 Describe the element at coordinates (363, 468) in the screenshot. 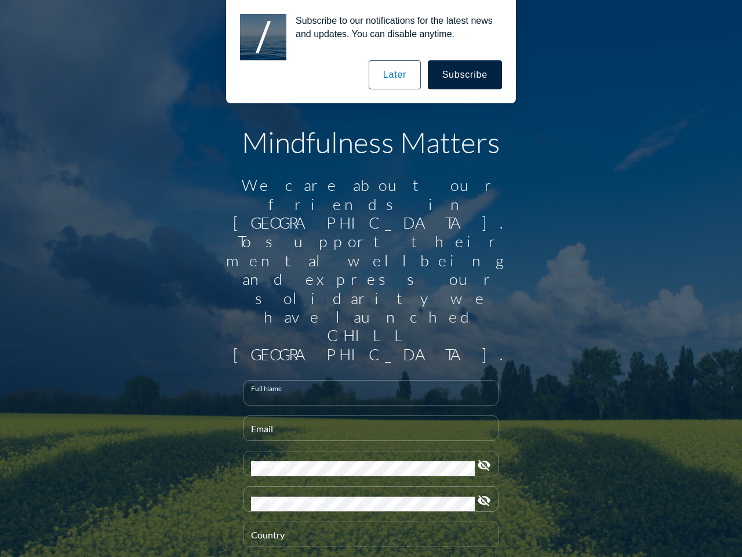

I see `input: Password` at that location.